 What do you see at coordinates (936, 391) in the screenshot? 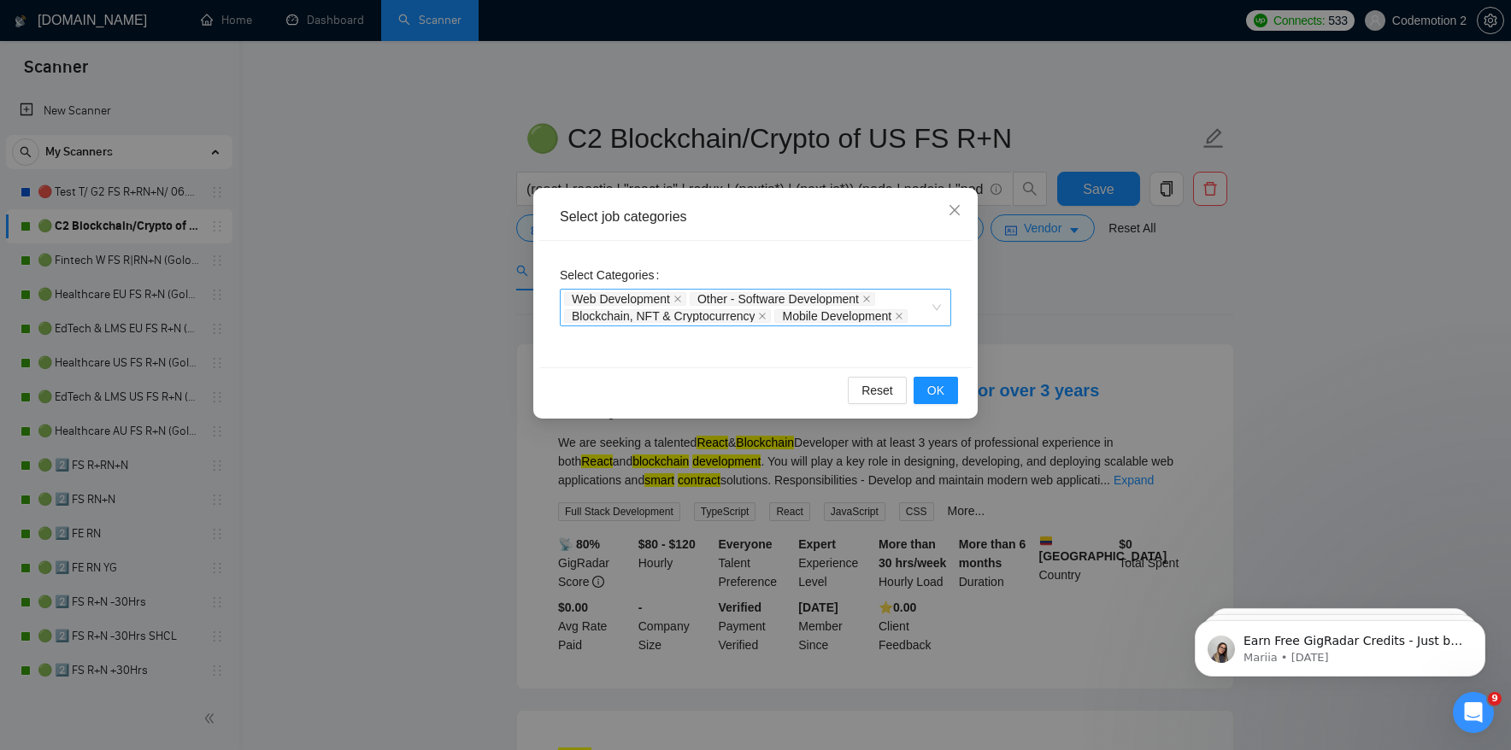
I see `span: OK` at bounding box center [936, 391].